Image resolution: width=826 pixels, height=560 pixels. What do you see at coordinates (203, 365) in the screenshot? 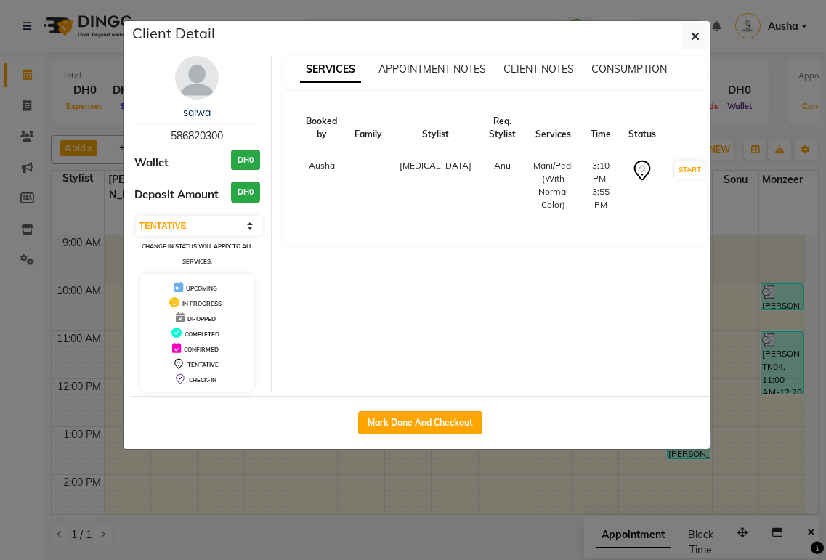
I see `span: TENTATIVE` at bounding box center [203, 365].